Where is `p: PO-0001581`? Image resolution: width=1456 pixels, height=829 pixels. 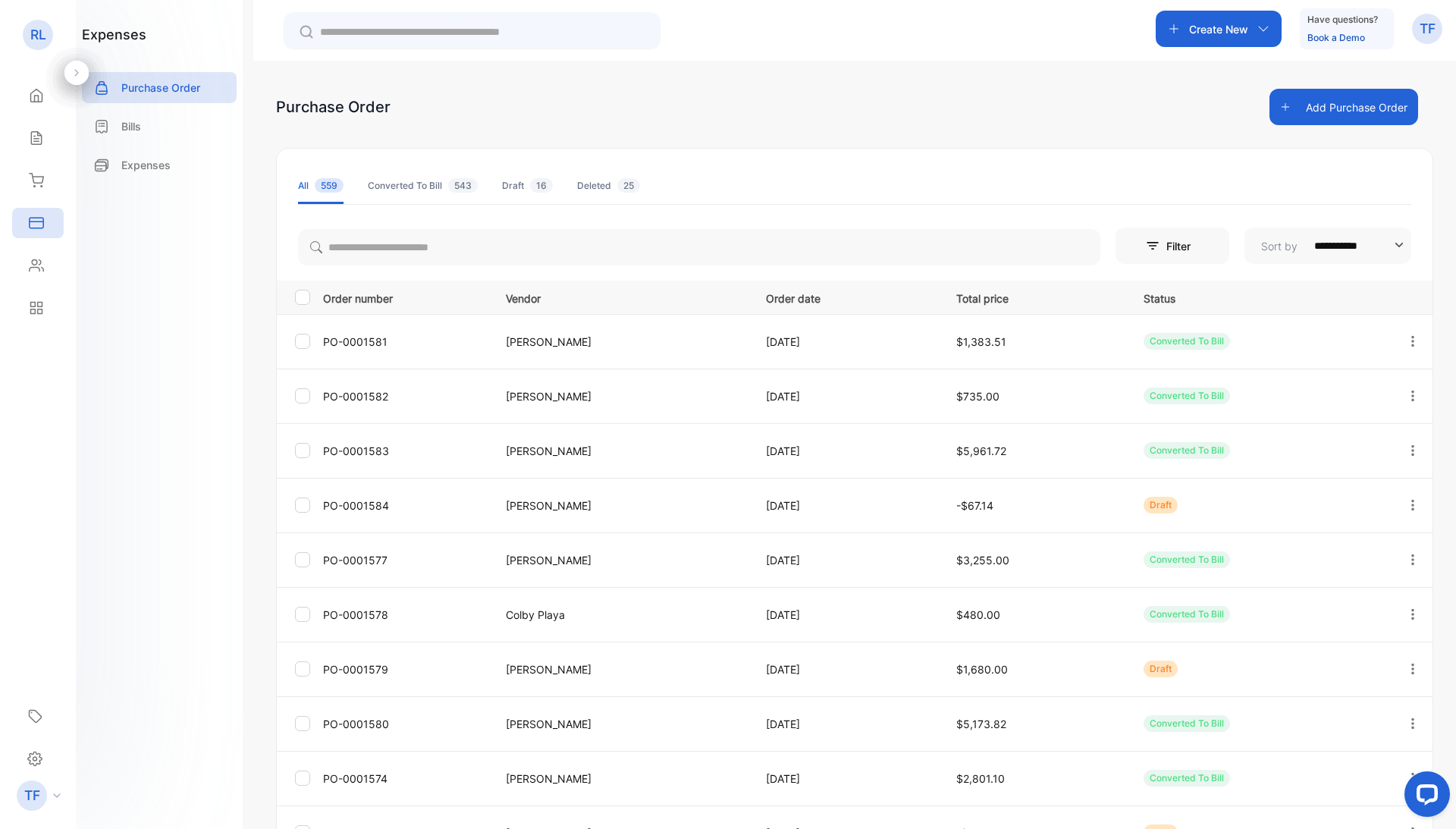 p: PO-0001581 is located at coordinates (405, 341).